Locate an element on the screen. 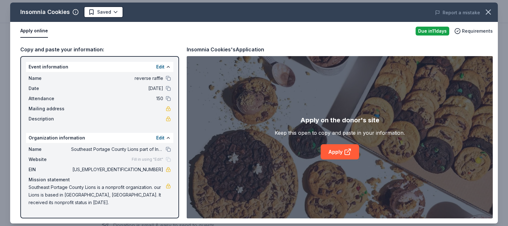 This screenshot has width=508, height=226. span: Date is located at coordinates (50, 89).